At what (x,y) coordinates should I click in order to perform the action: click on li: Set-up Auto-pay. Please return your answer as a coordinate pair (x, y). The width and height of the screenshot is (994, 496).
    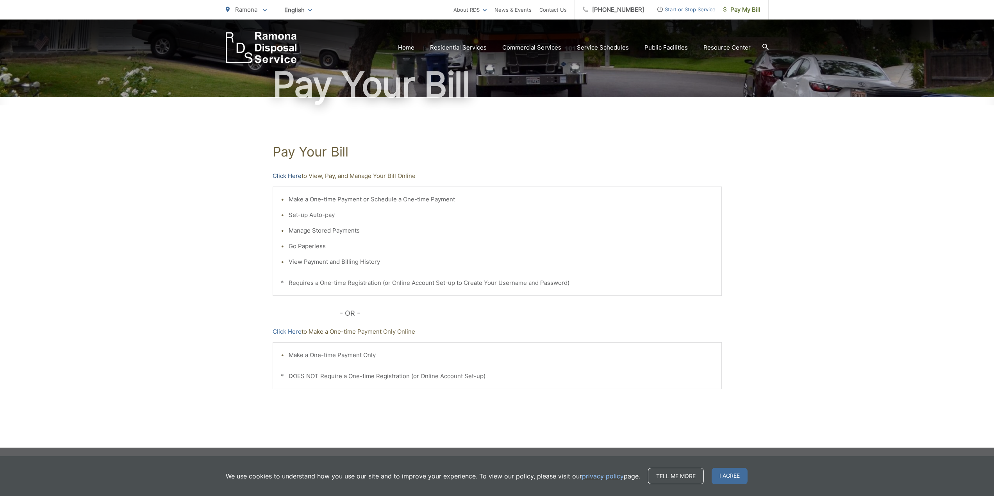
    Looking at the image, I should click on (501, 215).